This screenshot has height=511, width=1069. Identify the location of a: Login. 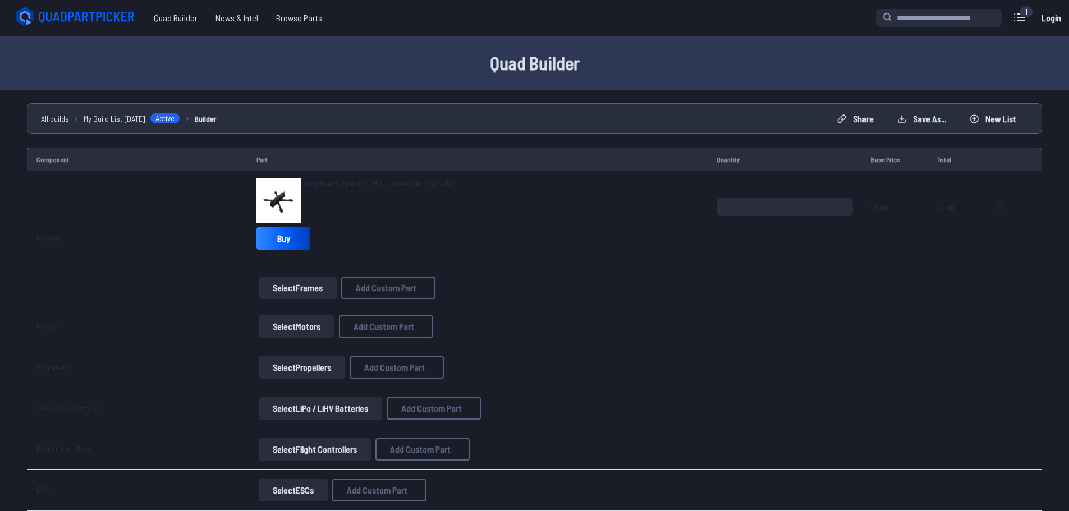
(1051, 18).